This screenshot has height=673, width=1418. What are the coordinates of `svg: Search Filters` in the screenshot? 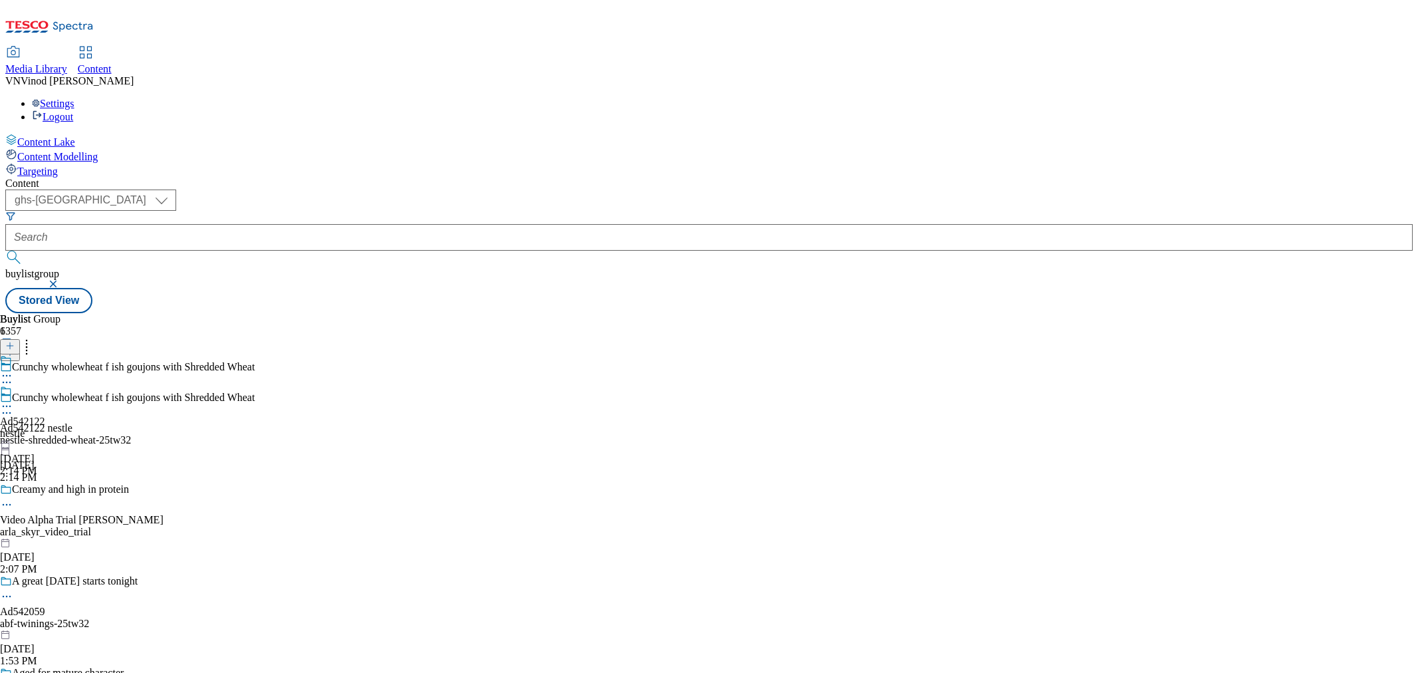 It's located at (11, 216).